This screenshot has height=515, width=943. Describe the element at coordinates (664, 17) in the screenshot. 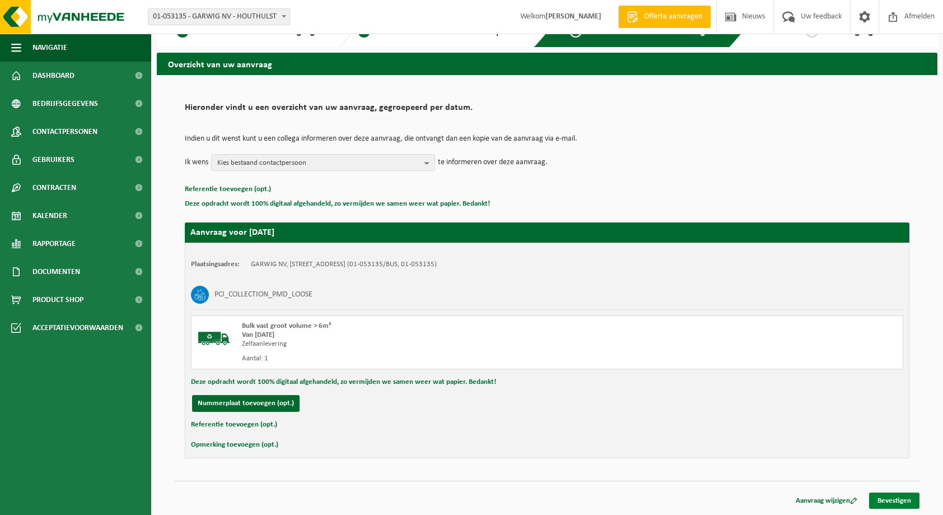

I see `a: Offerte aanvragen` at that location.